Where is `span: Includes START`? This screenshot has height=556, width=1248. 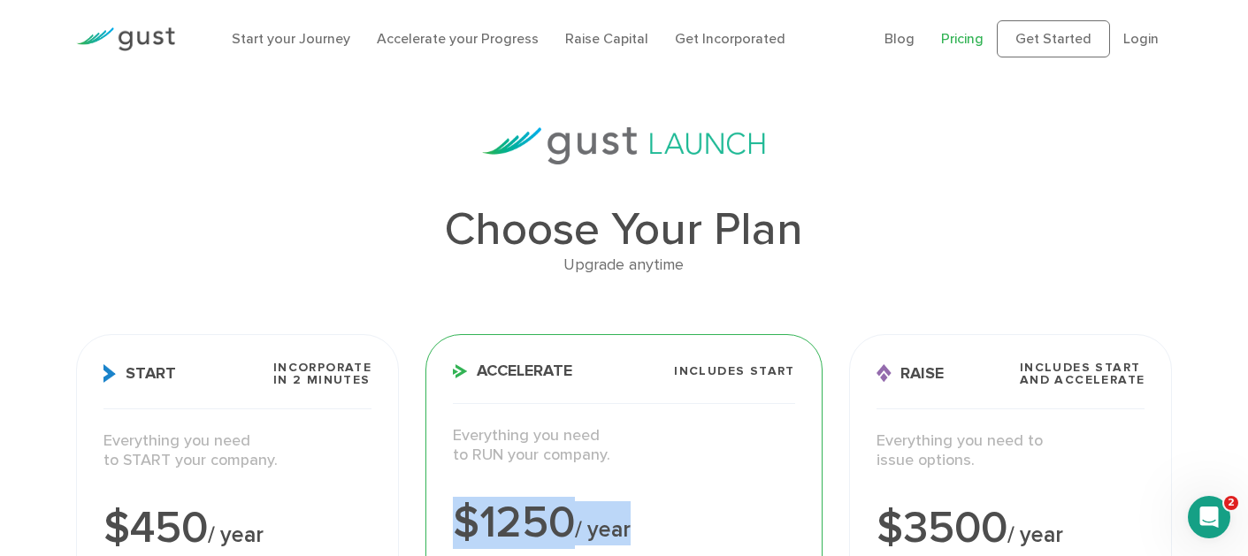 span: Includes START is located at coordinates (734, 371).